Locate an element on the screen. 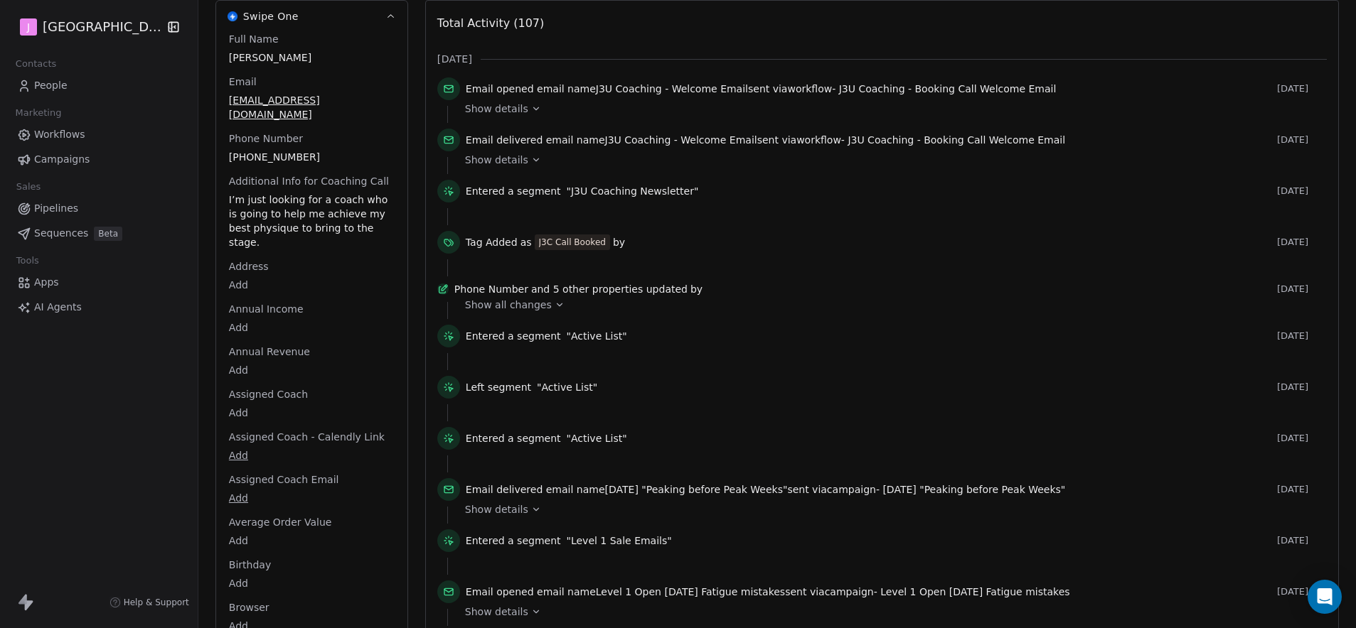 The width and height of the screenshot is (1356, 628). span: J is located at coordinates (28, 27).